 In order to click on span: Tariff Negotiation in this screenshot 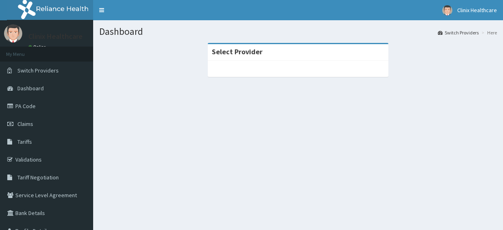, I will do `click(38, 177)`.